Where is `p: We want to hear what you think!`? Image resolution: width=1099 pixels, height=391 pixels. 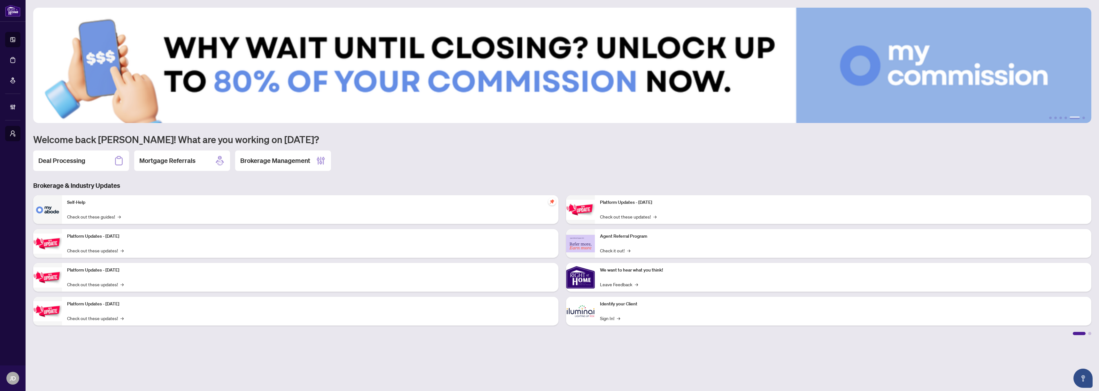
p: We want to hear what you think! is located at coordinates (843, 270).